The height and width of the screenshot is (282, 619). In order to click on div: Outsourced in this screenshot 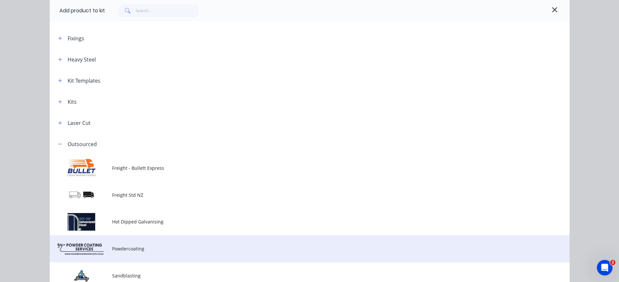, I will do `click(82, 144)`.